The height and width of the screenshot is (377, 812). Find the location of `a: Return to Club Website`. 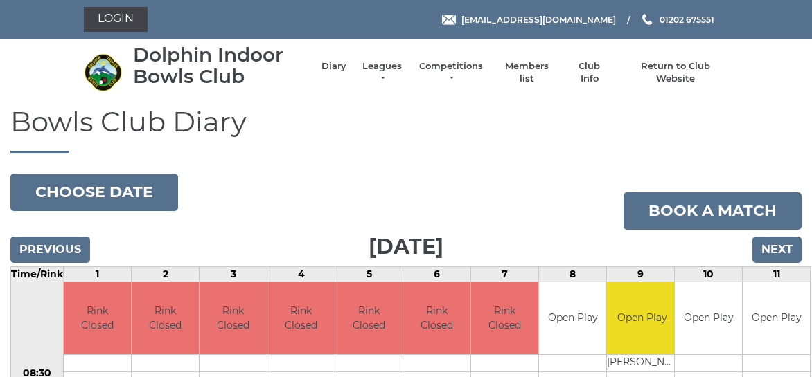

a: Return to Club Website is located at coordinates (675, 73).